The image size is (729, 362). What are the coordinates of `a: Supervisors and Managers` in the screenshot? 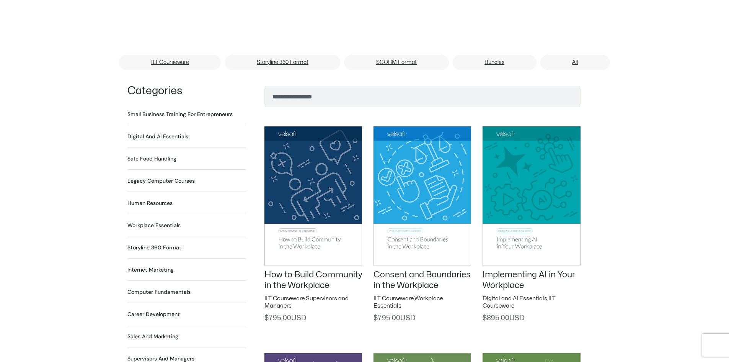 It's located at (306, 302).